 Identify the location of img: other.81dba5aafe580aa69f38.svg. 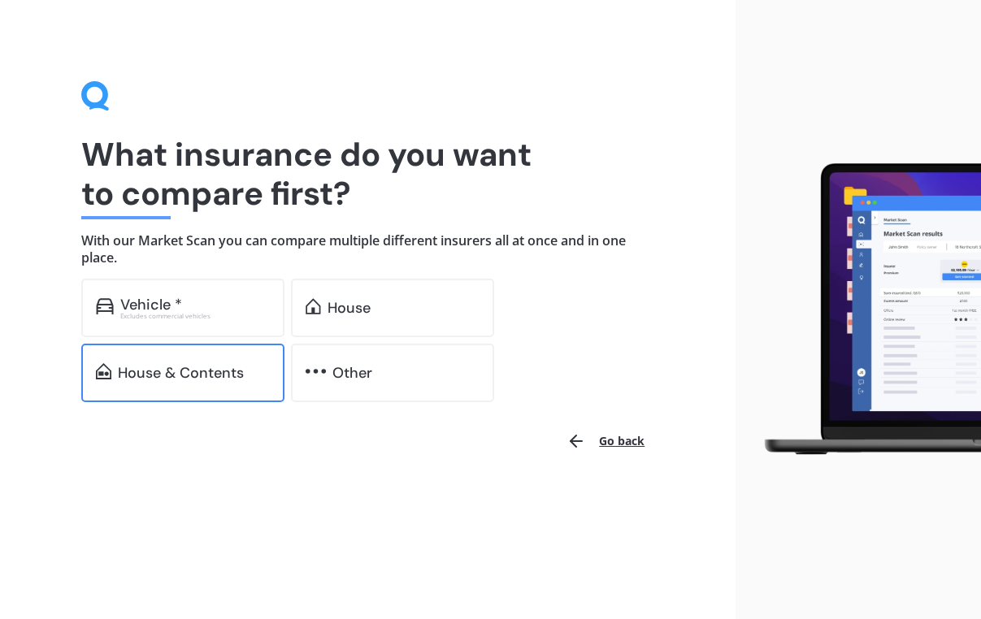
(315, 371).